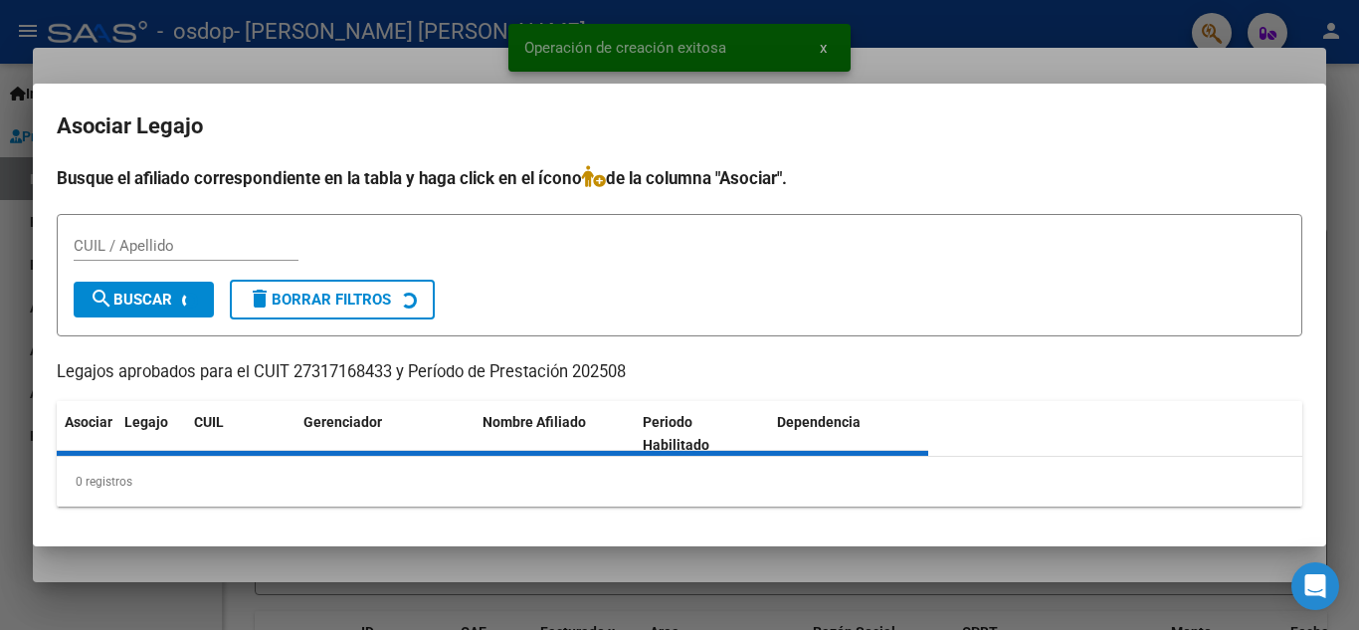 Image resolution: width=1359 pixels, height=630 pixels. I want to click on span: Buscar, so click(130, 299).